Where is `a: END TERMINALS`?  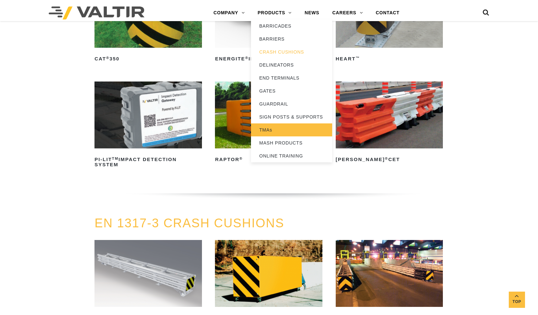
a: END TERMINALS is located at coordinates (291, 78).